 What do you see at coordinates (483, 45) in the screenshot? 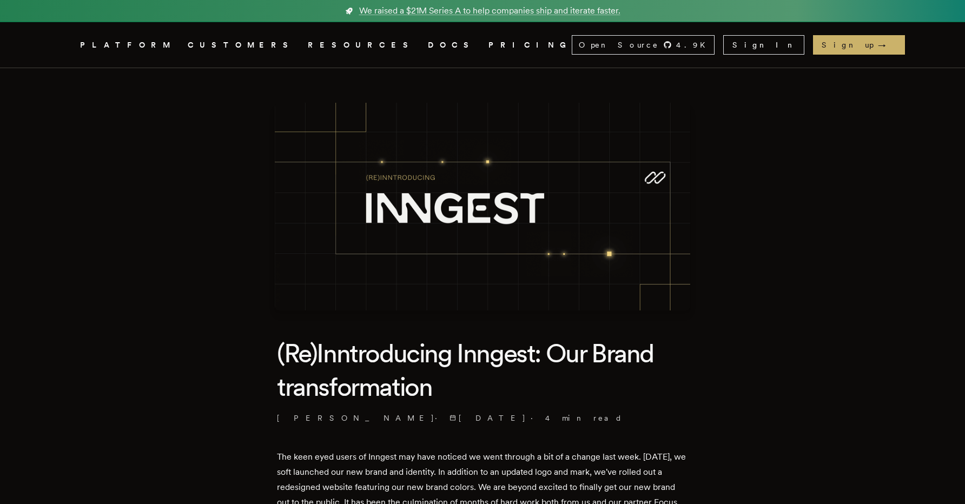
I see `nav: Global` at bounding box center [483, 45].